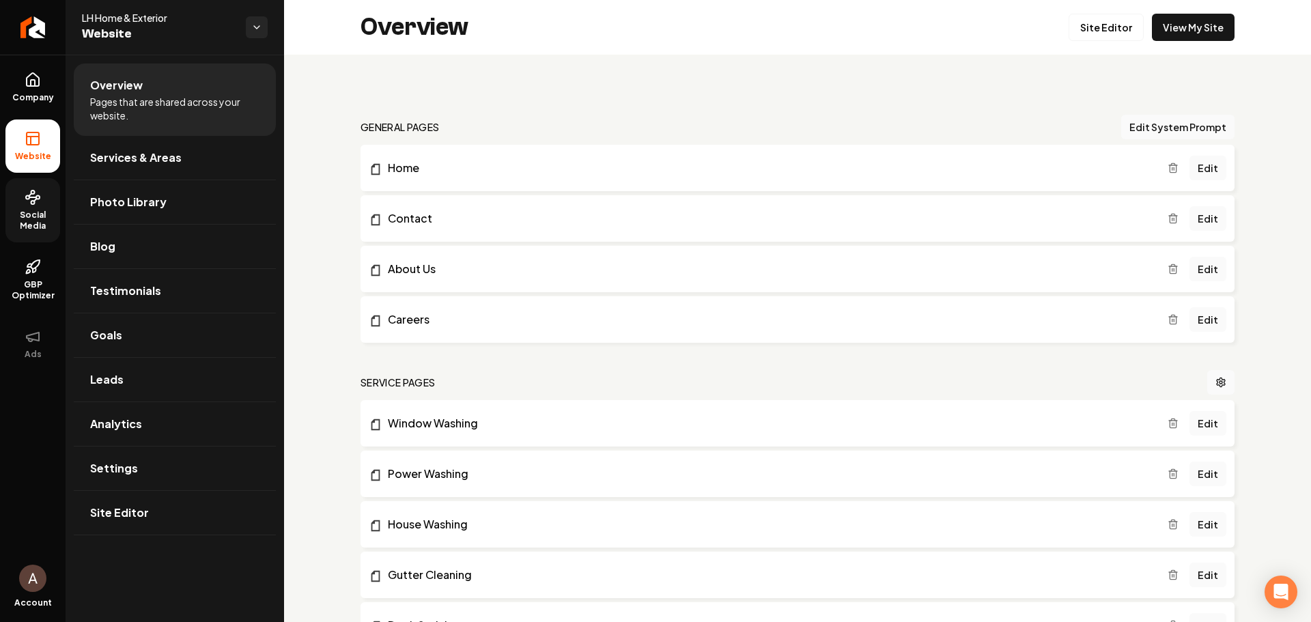 This screenshot has height=622, width=1311. What do you see at coordinates (768, 575) in the screenshot?
I see `a: Gutter Cleaning` at bounding box center [768, 575].